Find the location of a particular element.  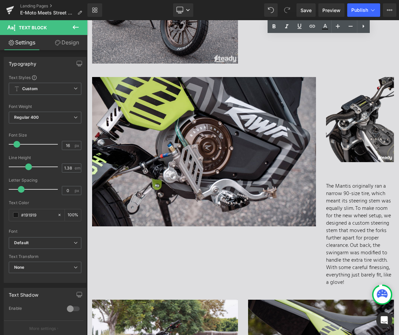

div: Typography is located at coordinates (23, 62).